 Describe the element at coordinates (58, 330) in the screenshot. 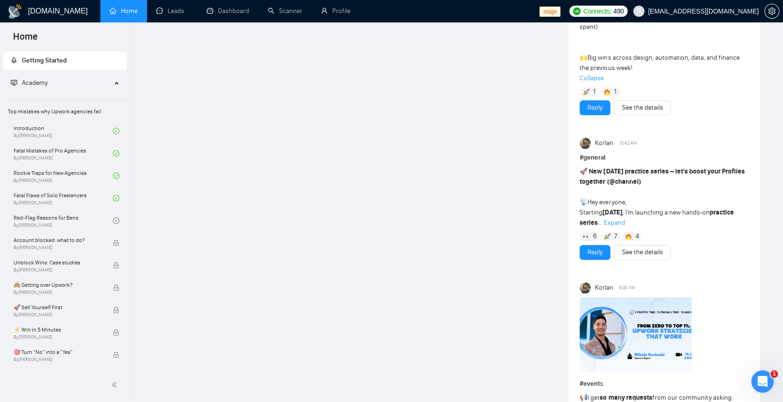

I see `span: ⚡ Win in 5 Minutes` at that location.